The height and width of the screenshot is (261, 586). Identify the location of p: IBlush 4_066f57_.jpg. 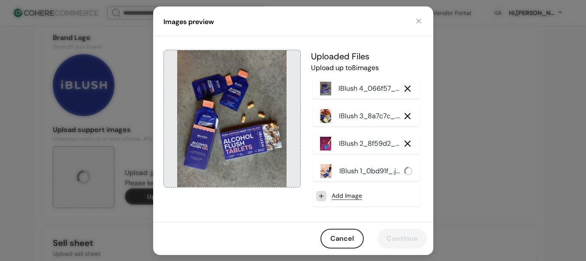
(370, 88).